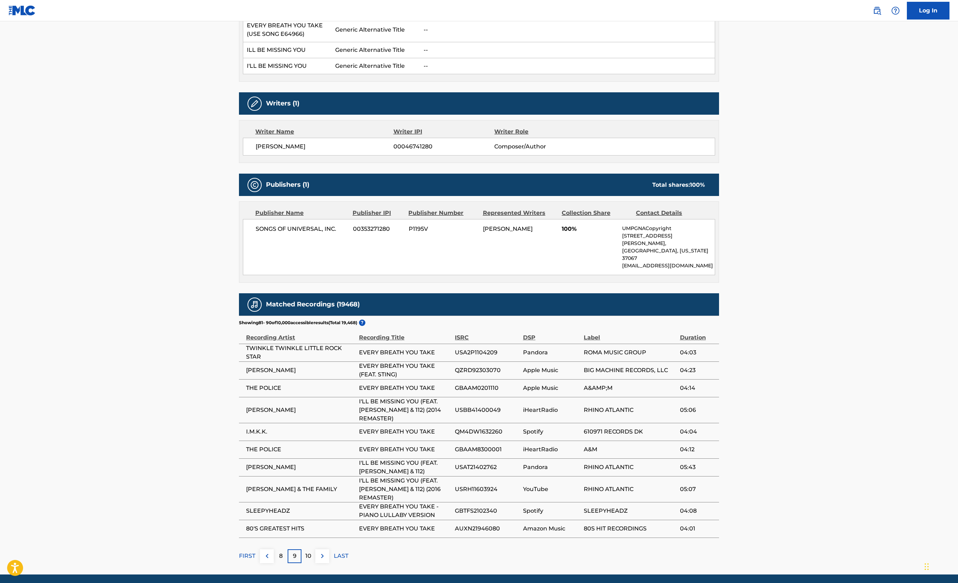 The height and width of the screenshot is (583, 958). Describe the element at coordinates (283, 103) in the screenshot. I see `h5: Writers (1)` at that location.